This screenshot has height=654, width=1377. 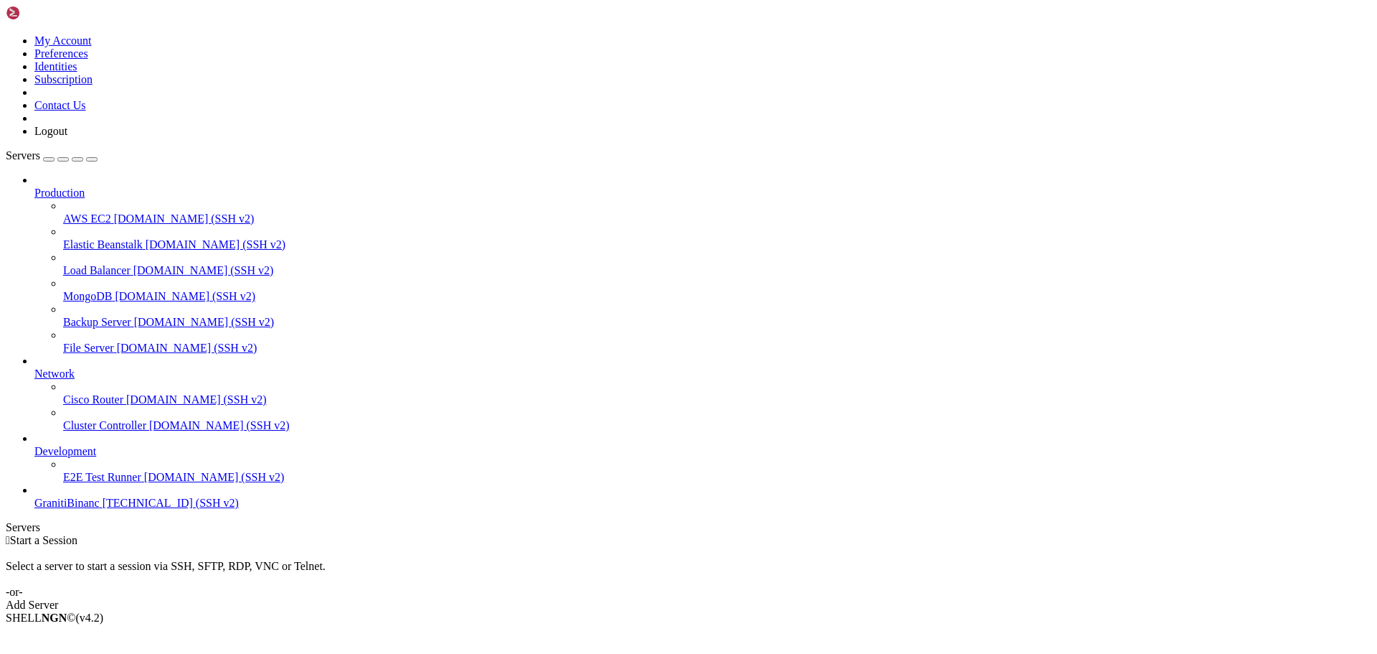 What do you see at coordinates (23, 155) in the screenshot?
I see `span: Servers` at bounding box center [23, 155].